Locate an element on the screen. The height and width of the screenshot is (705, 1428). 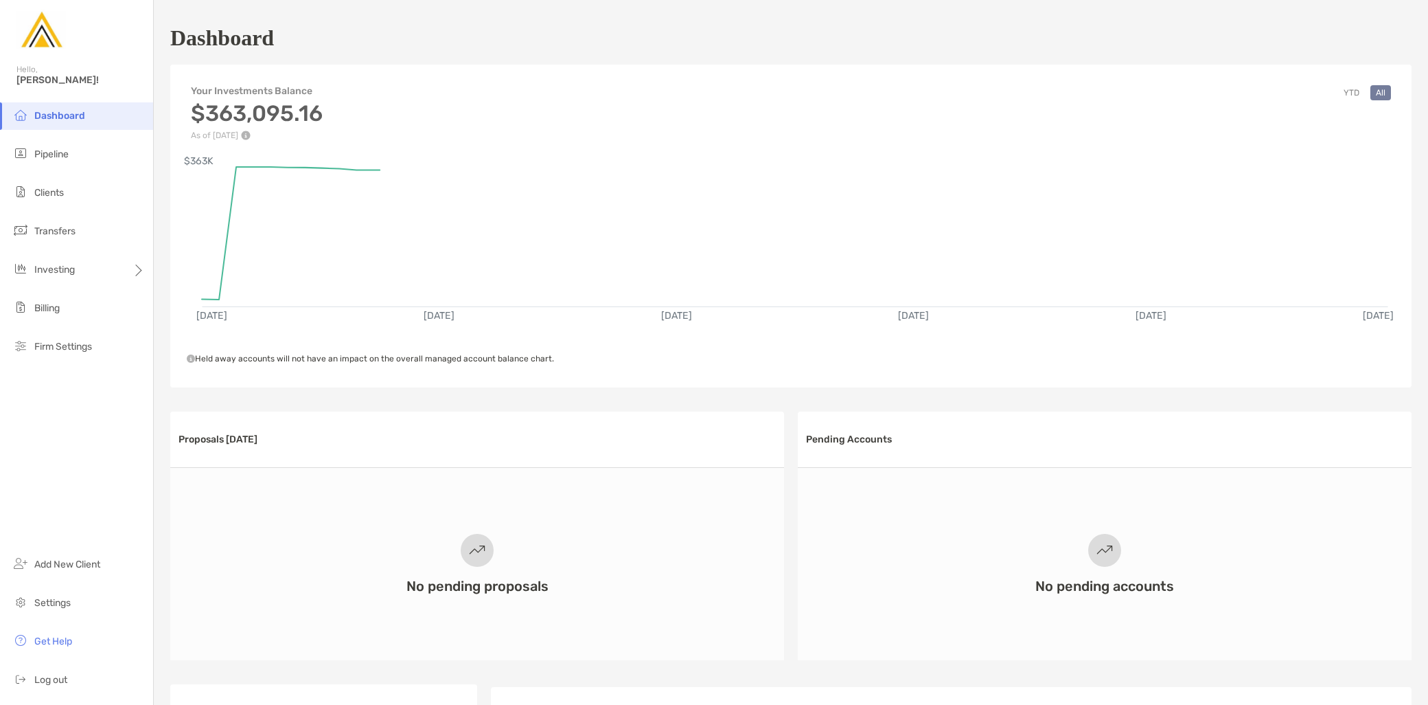
img: settings icon is located at coordinates (21, 602).